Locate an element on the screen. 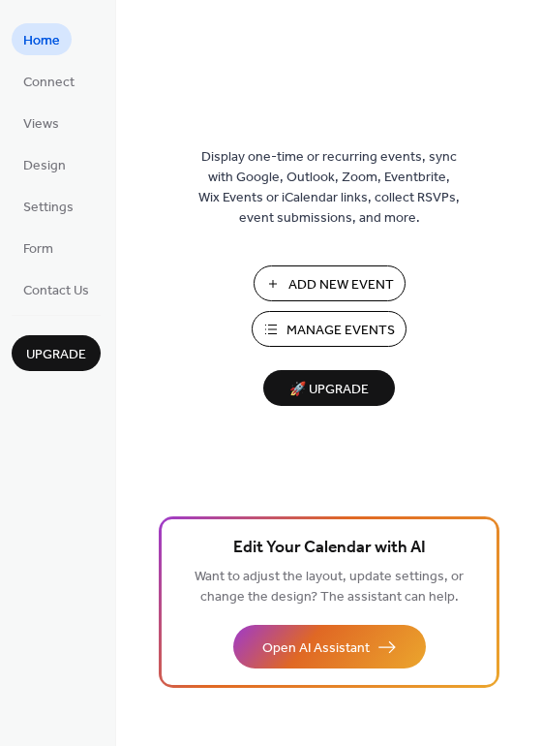  span: Upgrade is located at coordinates (56, 355).